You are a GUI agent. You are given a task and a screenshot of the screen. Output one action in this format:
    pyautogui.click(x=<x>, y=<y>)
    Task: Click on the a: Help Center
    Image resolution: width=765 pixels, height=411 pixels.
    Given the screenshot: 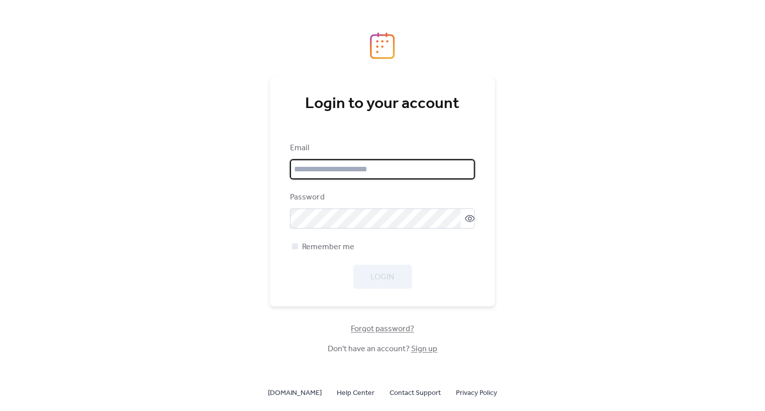 What is the action you would take?
    pyautogui.click(x=355, y=392)
    